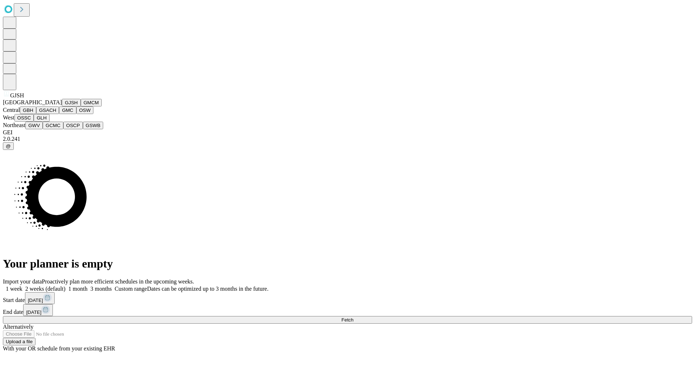  Describe the element at coordinates (9, 117) in the screenshot. I see `span: West` at that location.